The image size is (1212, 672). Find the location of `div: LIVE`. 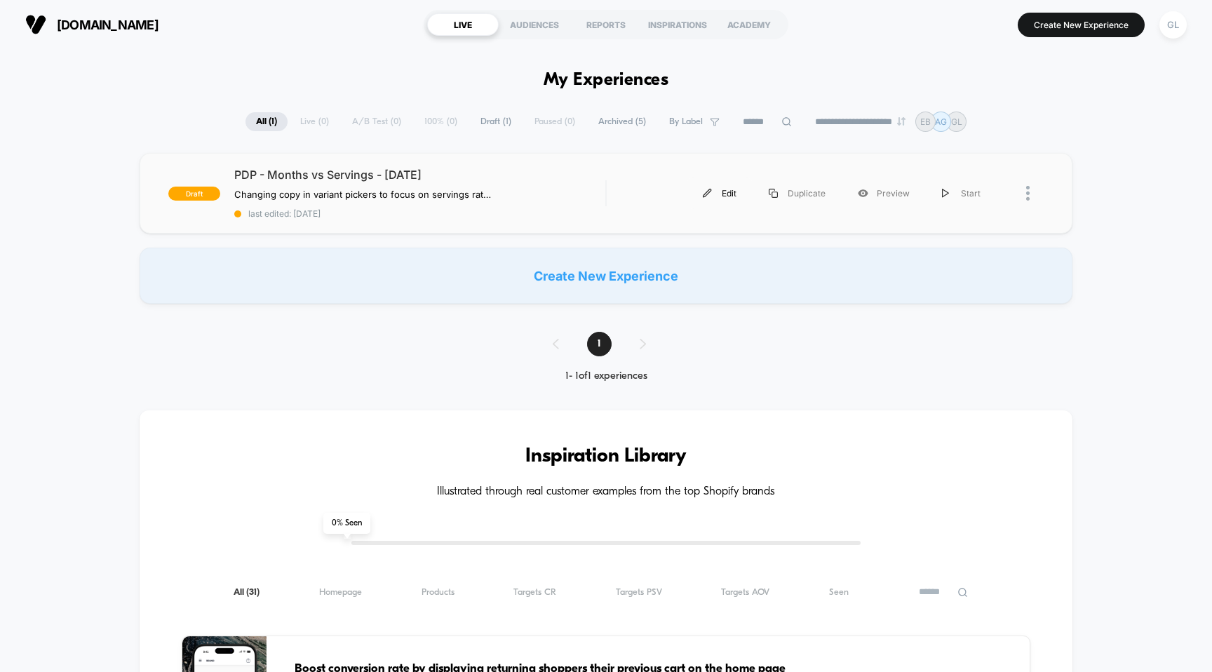

div: LIVE is located at coordinates (463, 25).